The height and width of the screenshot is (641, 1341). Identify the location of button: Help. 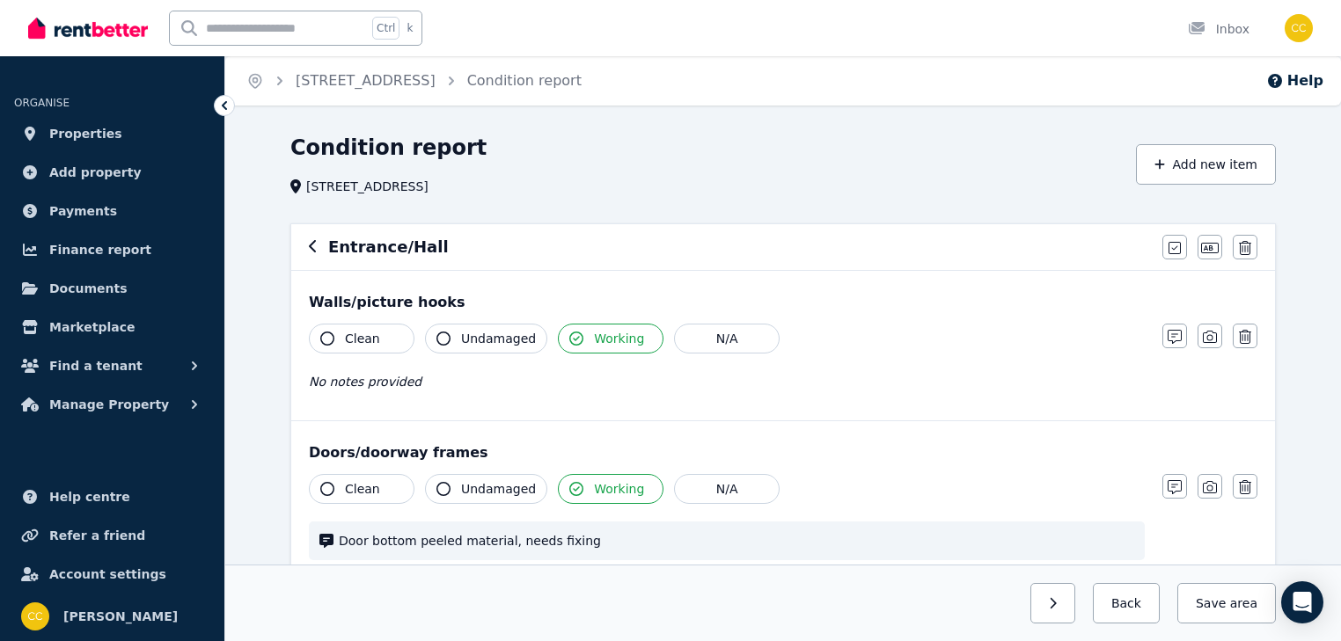
(1294, 81).